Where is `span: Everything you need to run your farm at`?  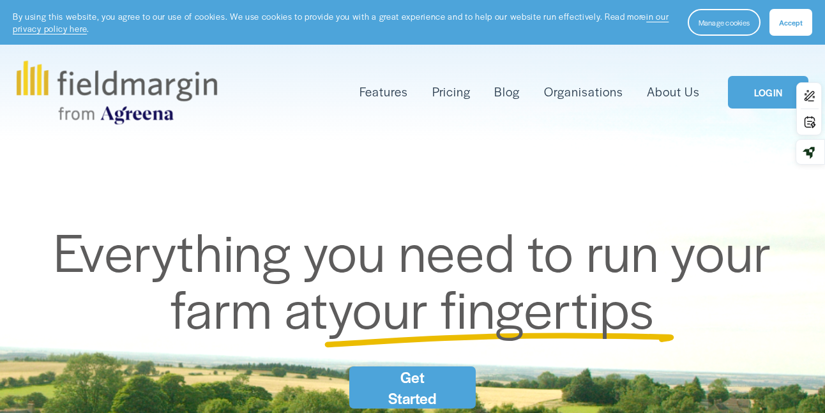
span: Everything you need to run your farm at is located at coordinates (419, 279).